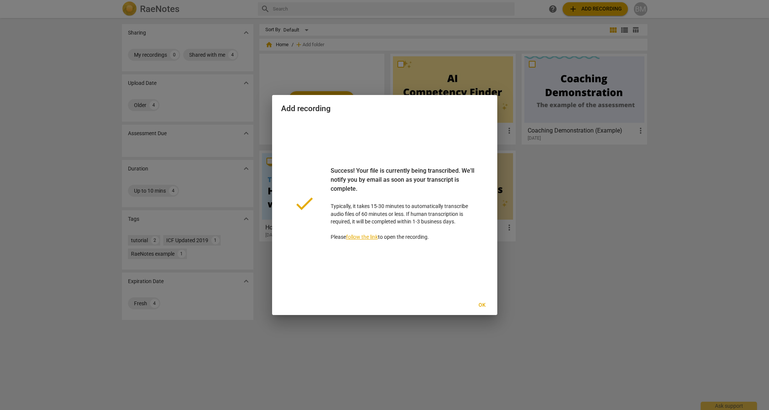  What do you see at coordinates (384, 108) in the screenshot?
I see `h2: Add recording` at bounding box center [384, 108].